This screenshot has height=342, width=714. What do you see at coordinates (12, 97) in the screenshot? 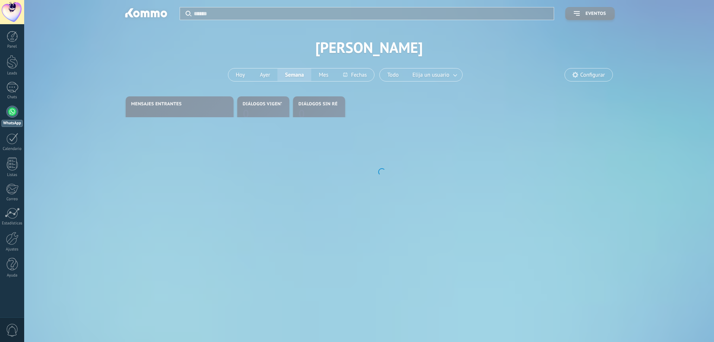
I see `div: Chats` at bounding box center [12, 97].